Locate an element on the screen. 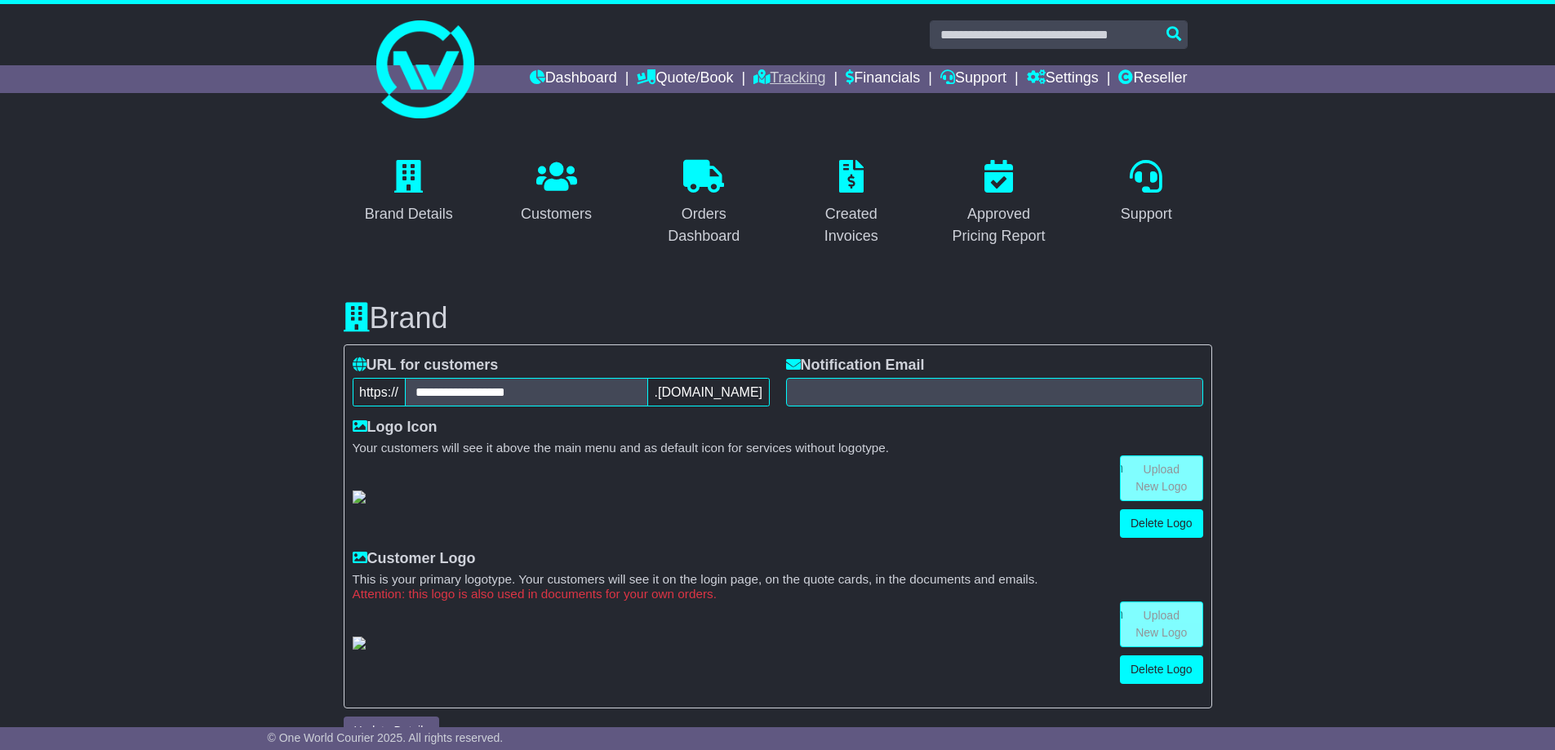 This screenshot has height=750, width=1555. label: URL for customers is located at coordinates (425, 366).